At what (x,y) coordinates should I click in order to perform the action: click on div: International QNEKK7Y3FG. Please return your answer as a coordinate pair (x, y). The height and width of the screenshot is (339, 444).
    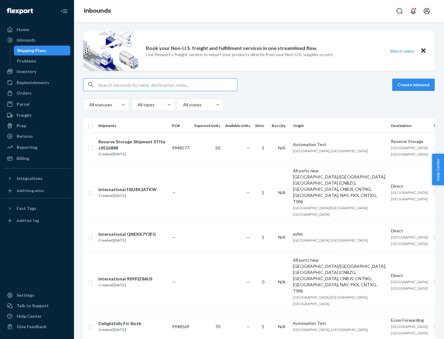
    Looking at the image, I should click on (127, 235).